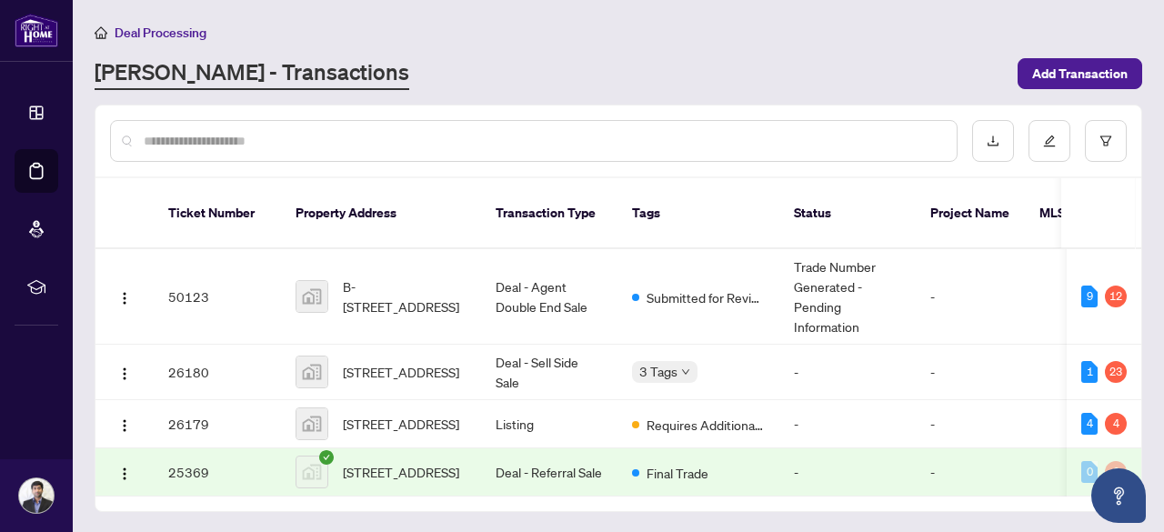 The height and width of the screenshot is (532, 1164). Describe the element at coordinates (217, 372) in the screenshot. I see `td: 26180` at that location.